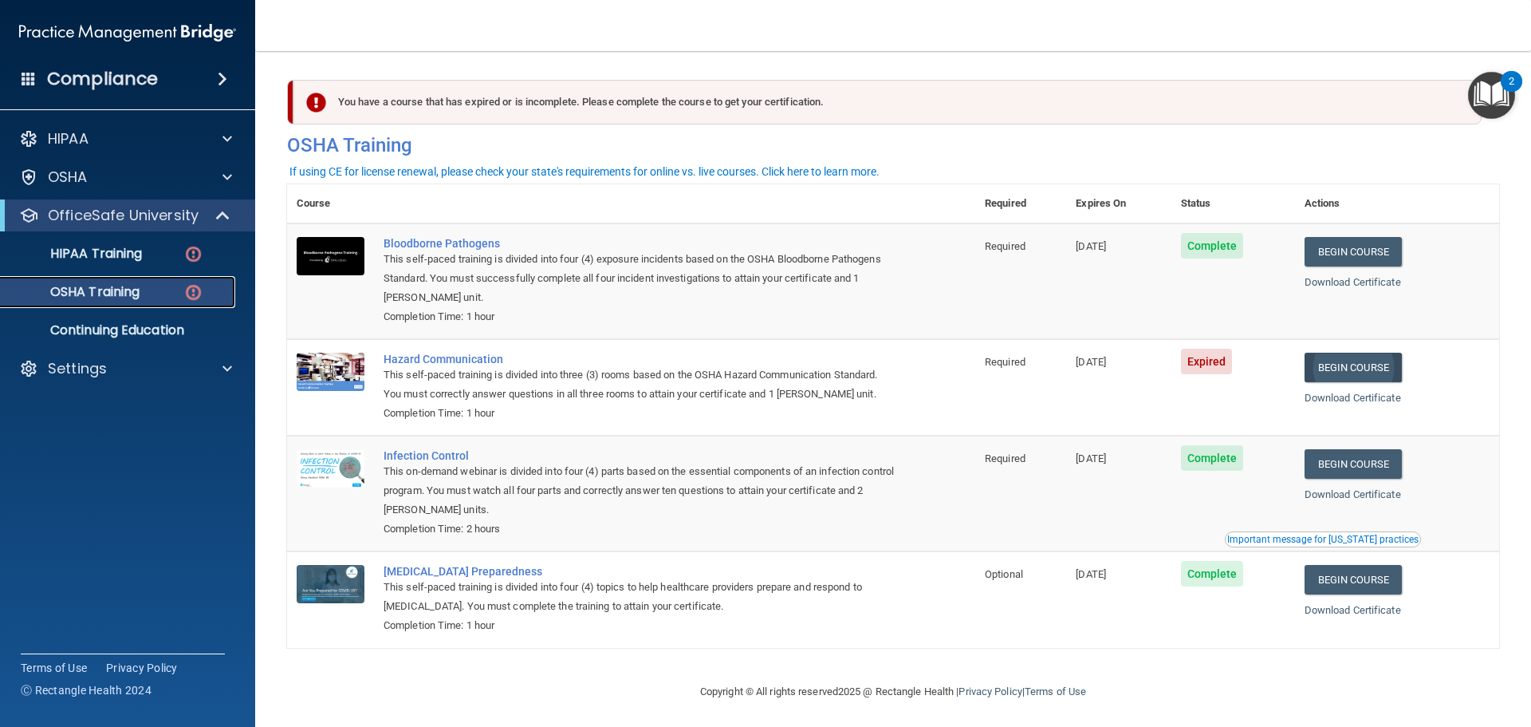 The width and height of the screenshot is (1531, 727). I want to click on div: Infection Control, so click(640, 455).